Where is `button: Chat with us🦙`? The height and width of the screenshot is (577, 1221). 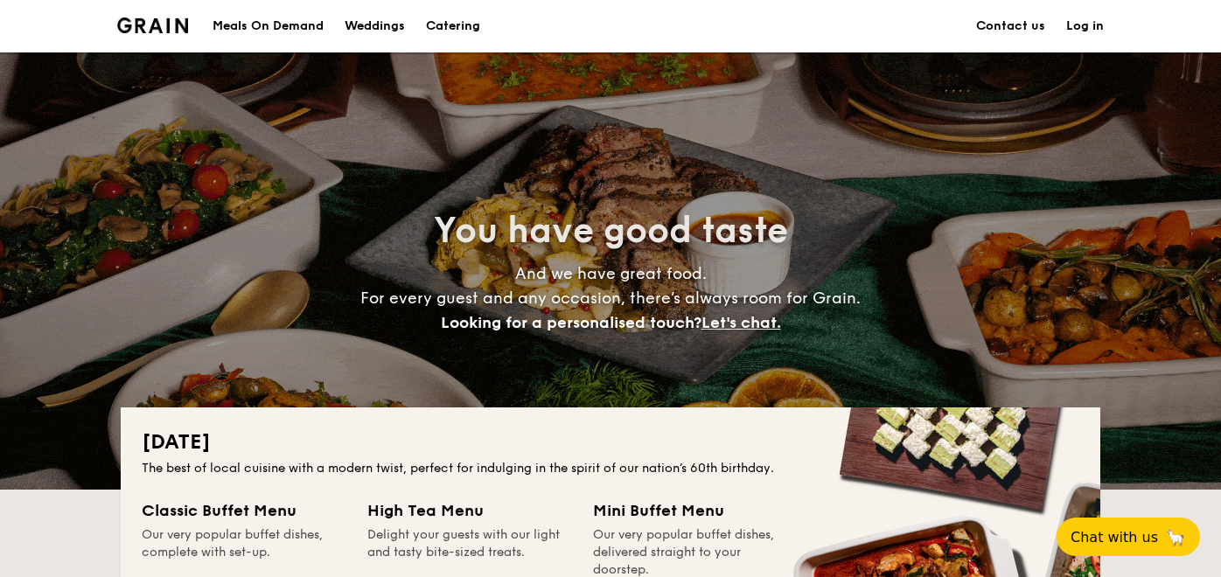
button: Chat with us🦙 is located at coordinates (1129, 537).